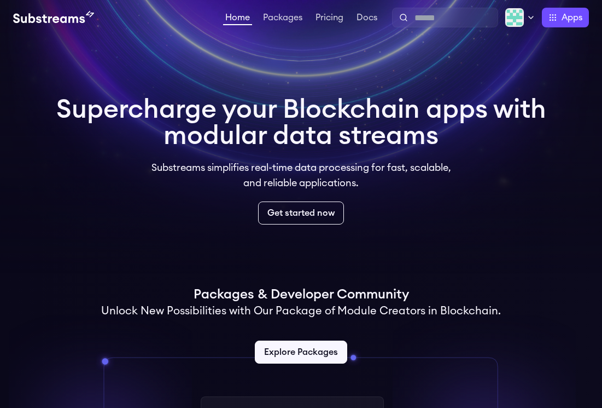 This screenshot has width=602, height=408. Describe the element at coordinates (301, 213) in the screenshot. I see `a: Get started now` at that location.